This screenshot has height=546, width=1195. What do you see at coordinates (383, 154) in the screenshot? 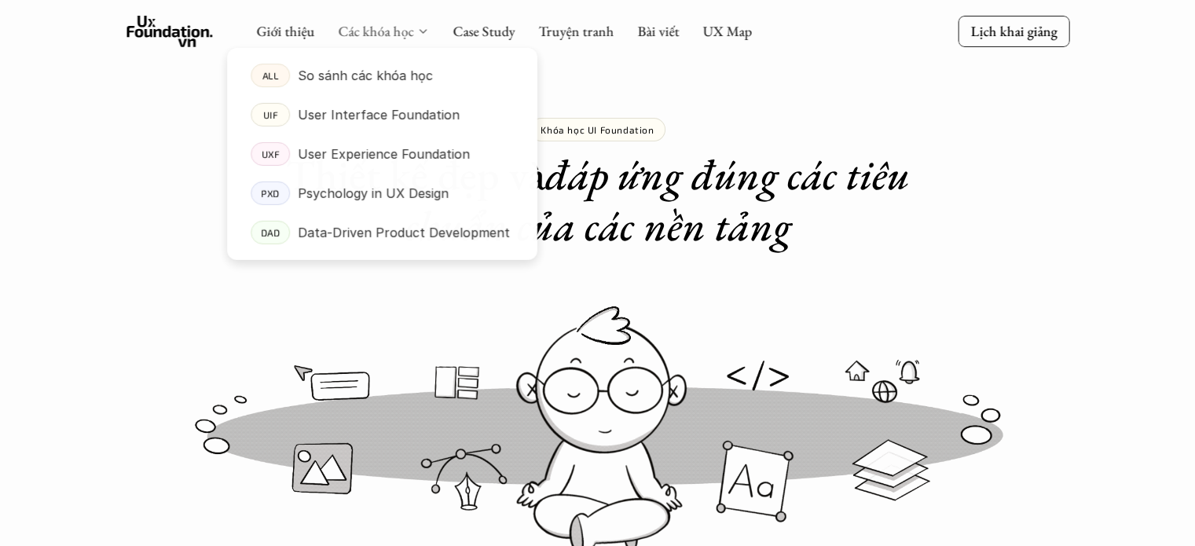
I see `p: User Experience Foundation` at bounding box center [383, 154].